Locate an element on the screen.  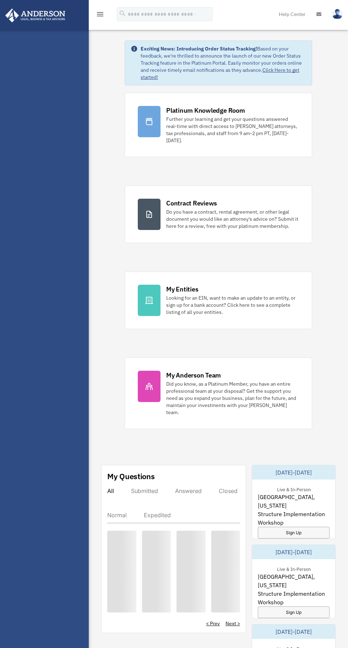
div: My Entities is located at coordinates (182, 289).